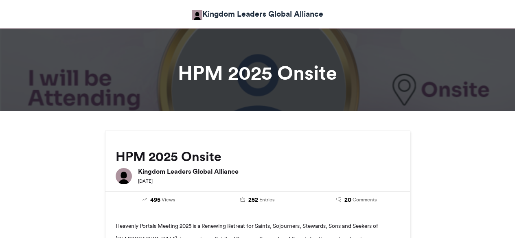 The height and width of the screenshot is (238, 515). I want to click on a: 20 Comments, so click(356, 200).